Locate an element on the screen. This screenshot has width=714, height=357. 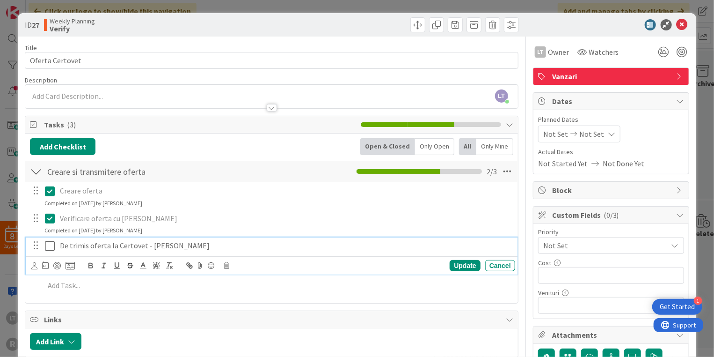
span: Vanzari is located at coordinates (612, 76).